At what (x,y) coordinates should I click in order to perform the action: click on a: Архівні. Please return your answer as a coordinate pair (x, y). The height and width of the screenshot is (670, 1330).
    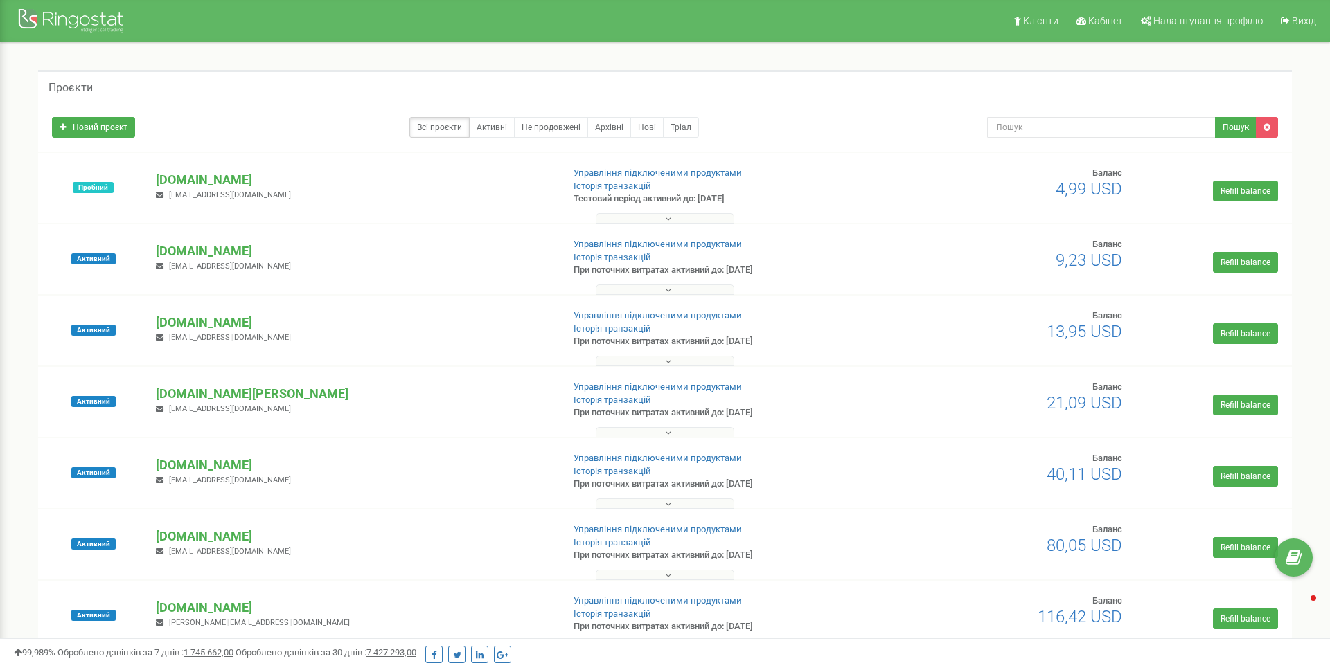
    Looking at the image, I should click on (609, 127).